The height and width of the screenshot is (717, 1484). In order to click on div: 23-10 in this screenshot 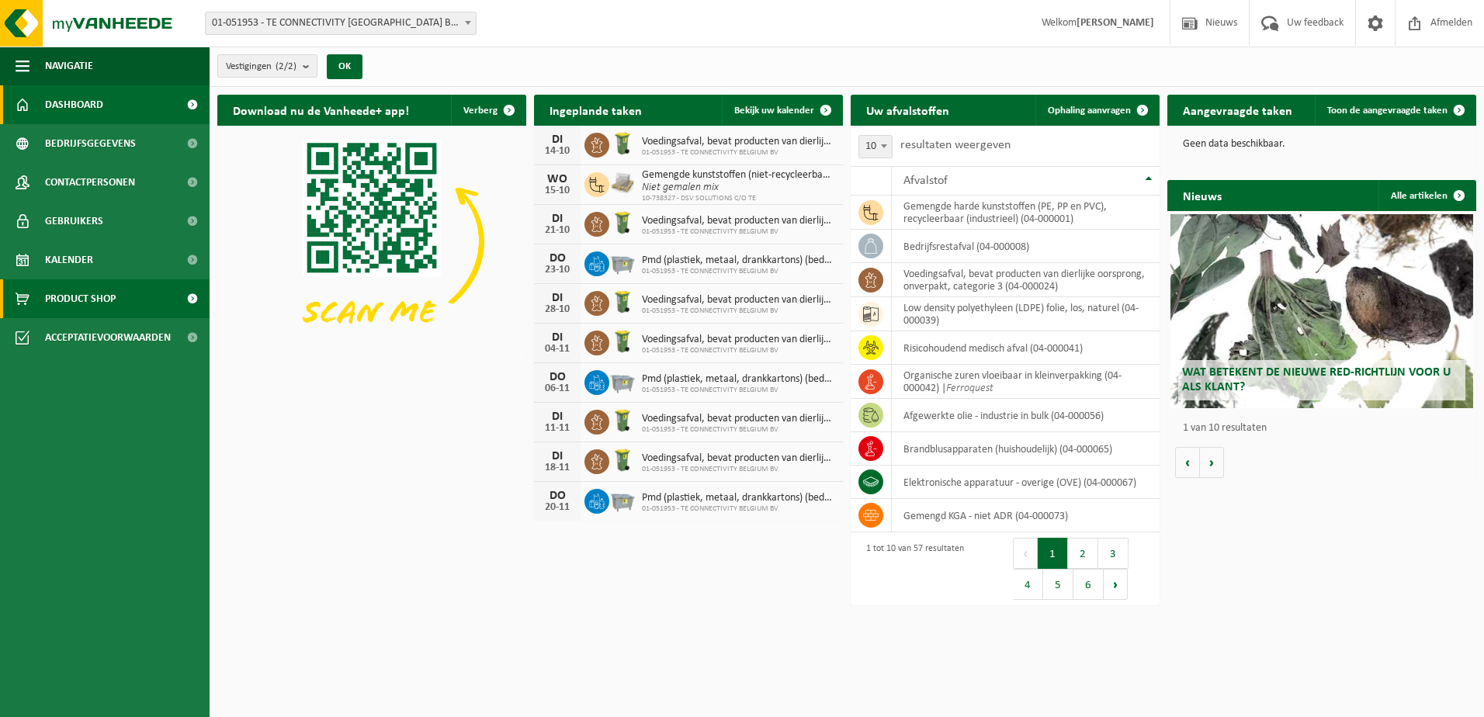, I will do `click(557, 270)`.